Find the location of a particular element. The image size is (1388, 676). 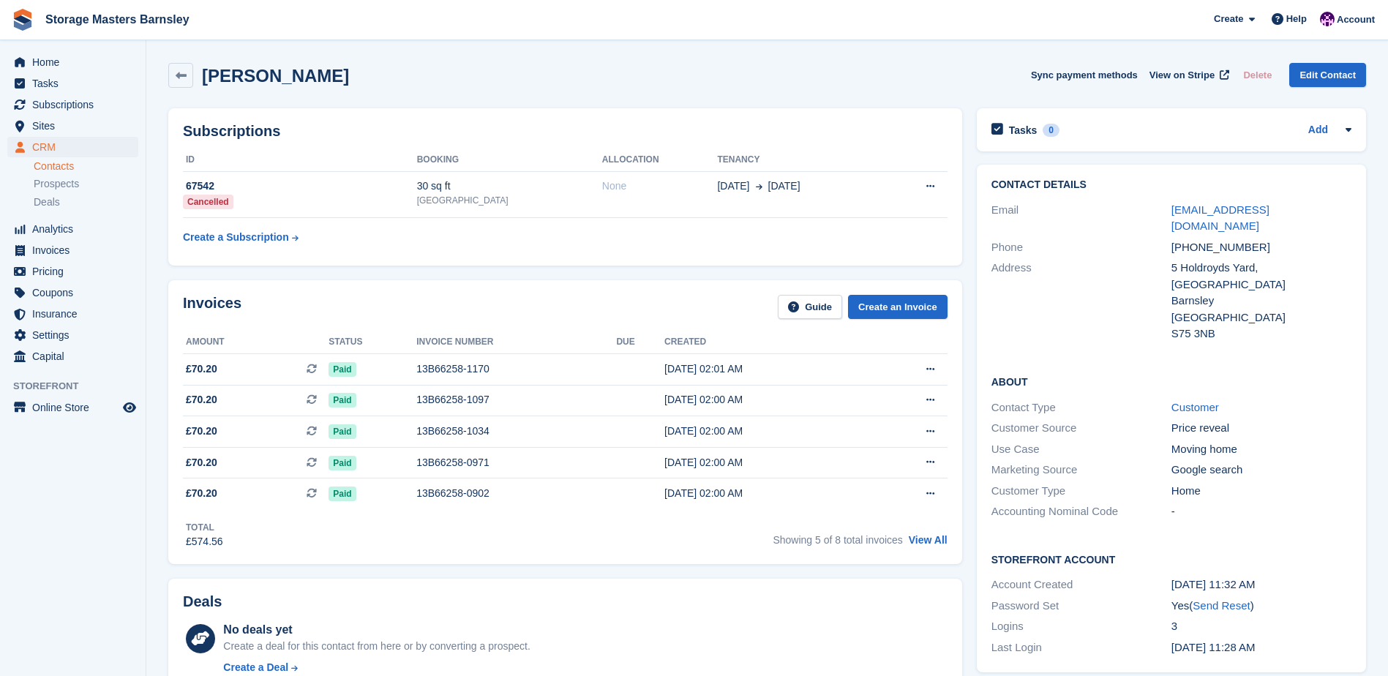

div: 67542 is located at coordinates (300, 186).